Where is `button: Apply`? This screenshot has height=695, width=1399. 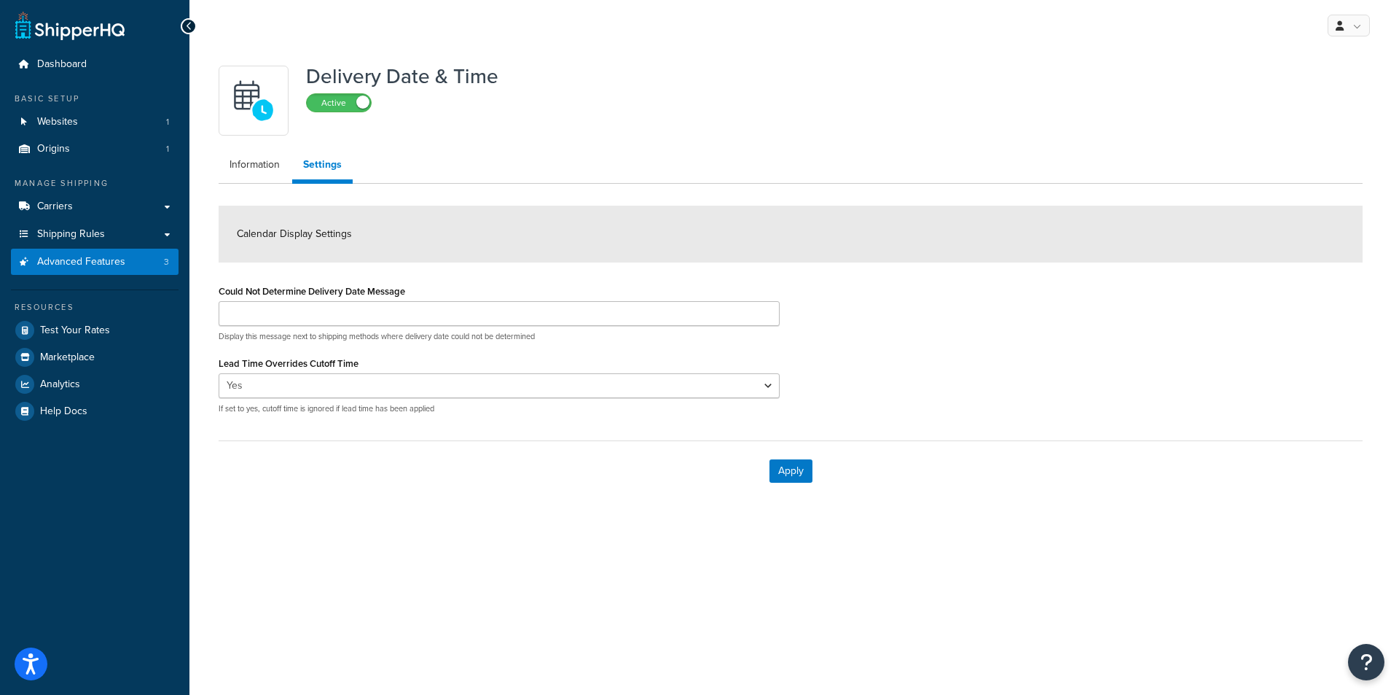
button: Apply is located at coordinates (791, 471).